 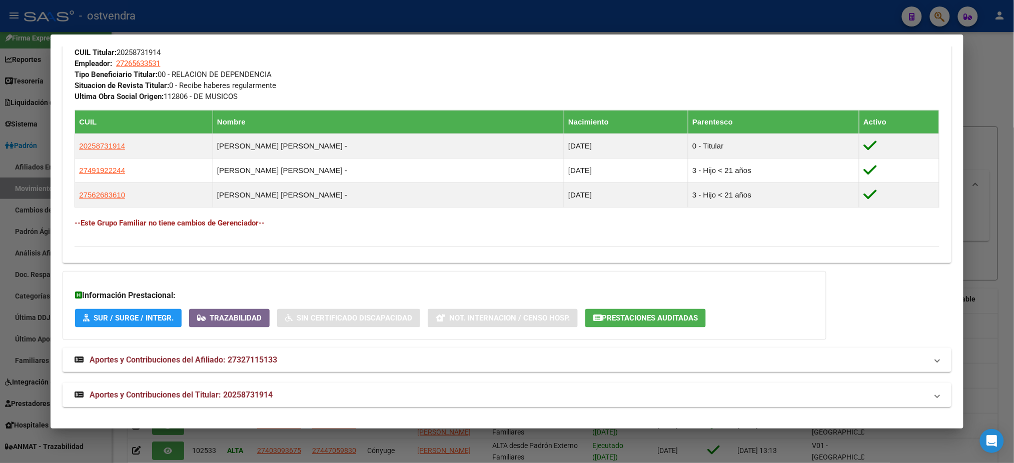 I want to click on th: Nacimiento, so click(x=626, y=122).